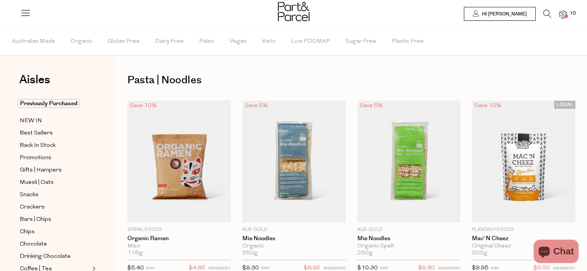 Image resolution: width=587 pixels, height=271 pixels. What do you see at coordinates (49, 103) in the screenshot?
I see `span: Previously Purchased` at bounding box center [49, 103].